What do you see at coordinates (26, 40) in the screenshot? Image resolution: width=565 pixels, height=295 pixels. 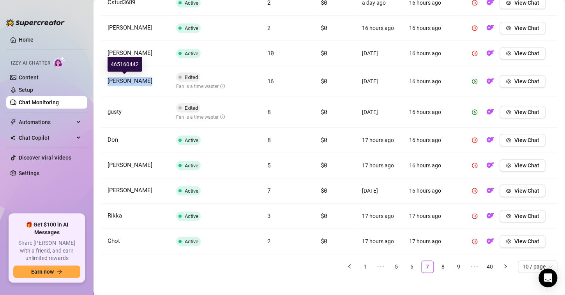 I see `a: Home` at bounding box center [26, 40].